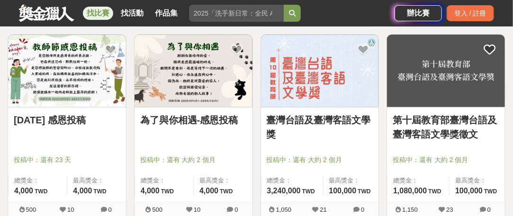 This screenshot has width=513, height=216. I want to click on div: 辦比賽, so click(418, 13).